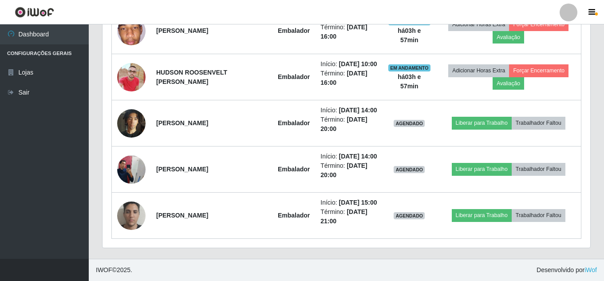 This screenshot has height=281, width=604. I want to click on img: 1756481477910.jpeg, so click(131, 123).